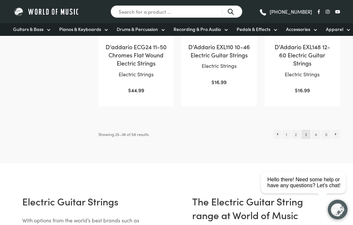 The width and height of the screenshot is (353, 225). Describe the element at coordinates (91, 202) in the screenshot. I see `h2: Electric Guitar Strings` at that location.